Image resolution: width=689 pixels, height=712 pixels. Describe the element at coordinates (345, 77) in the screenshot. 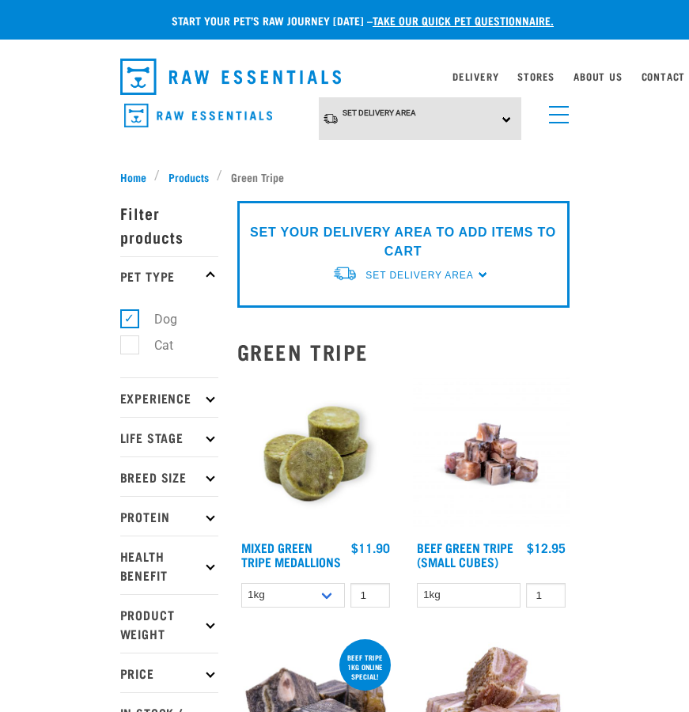

I see `nav: dropdown navigation` at that location.